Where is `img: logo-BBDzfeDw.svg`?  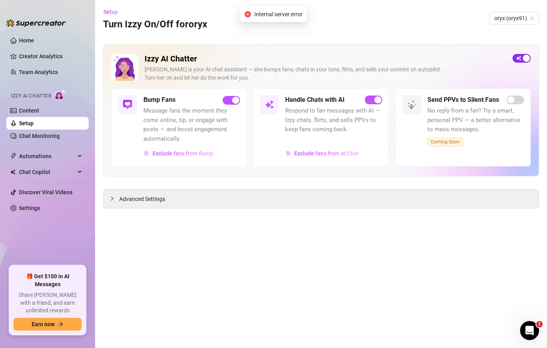
img: logo-BBDzfeDw.svg is located at coordinates (36, 23).